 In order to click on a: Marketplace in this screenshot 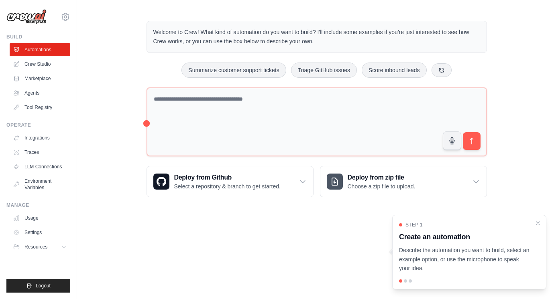, I will do `click(40, 79)`.